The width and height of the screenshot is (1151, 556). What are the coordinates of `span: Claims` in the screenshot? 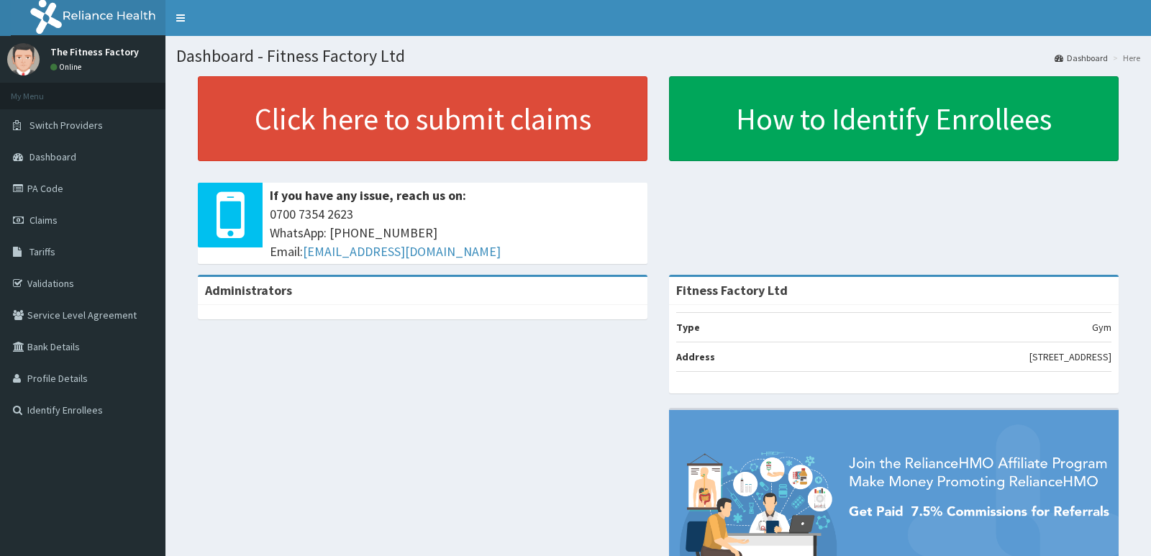 It's located at (43, 220).